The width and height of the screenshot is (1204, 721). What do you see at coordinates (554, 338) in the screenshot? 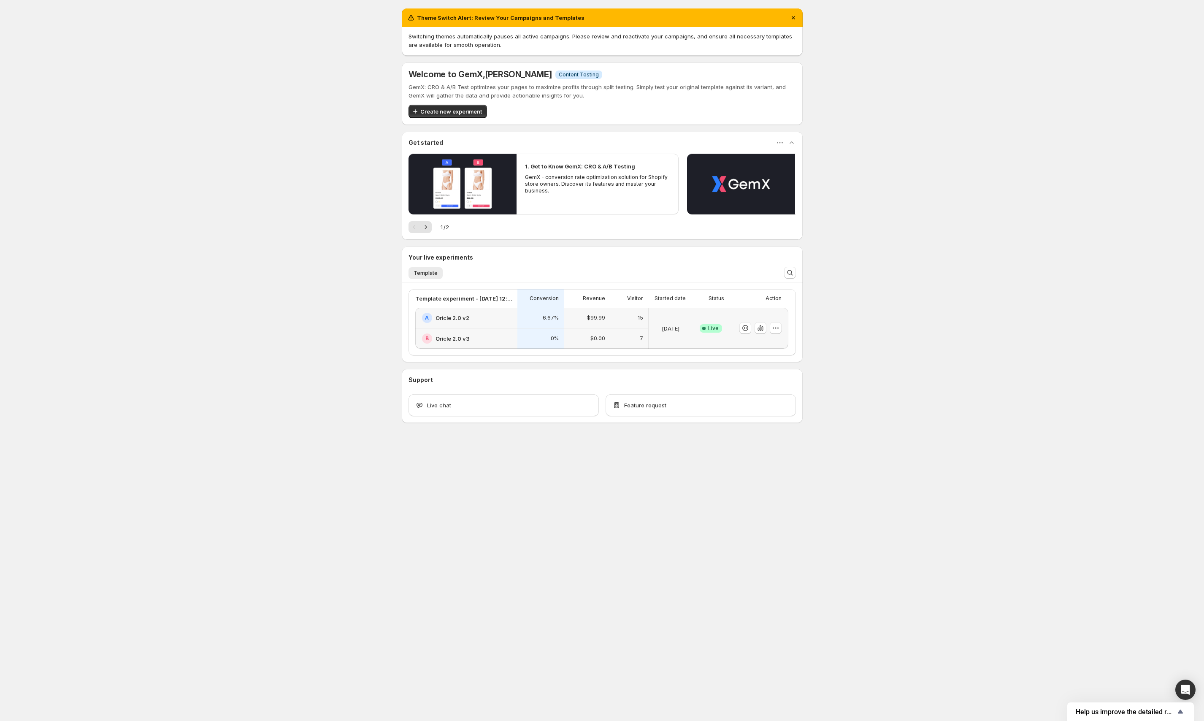
I see `p: 0%` at bounding box center [554, 338].